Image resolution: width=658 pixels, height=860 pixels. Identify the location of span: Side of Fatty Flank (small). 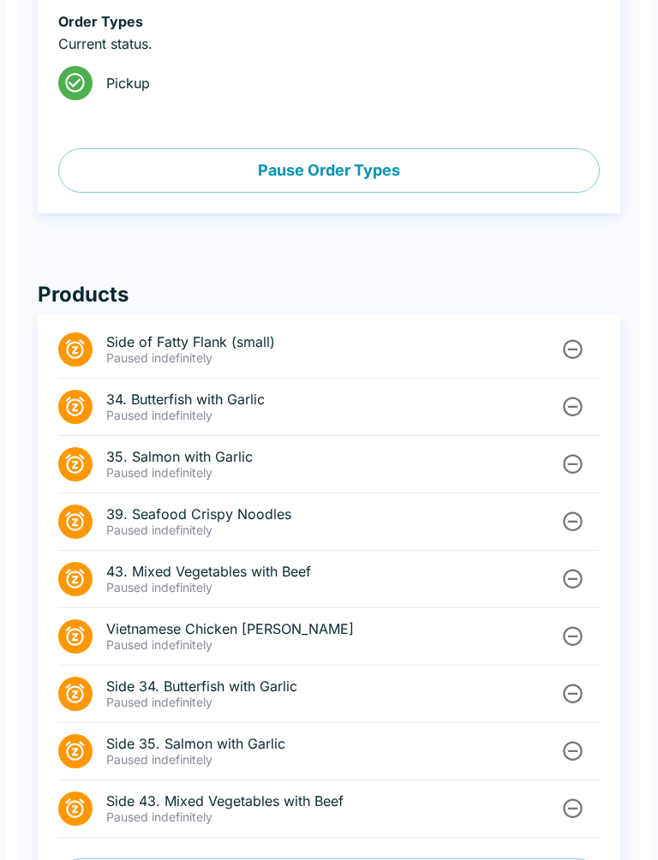
(332, 343).